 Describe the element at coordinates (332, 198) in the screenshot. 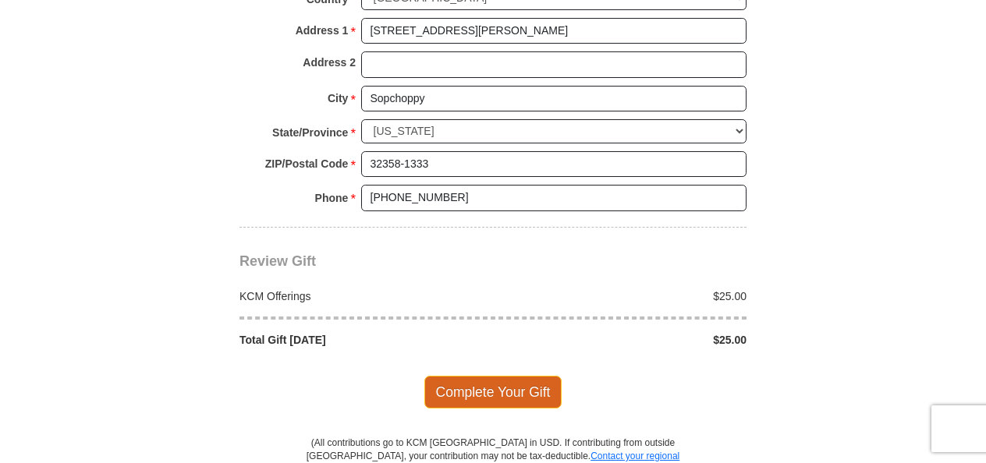

I see `strong: Phone` at that location.